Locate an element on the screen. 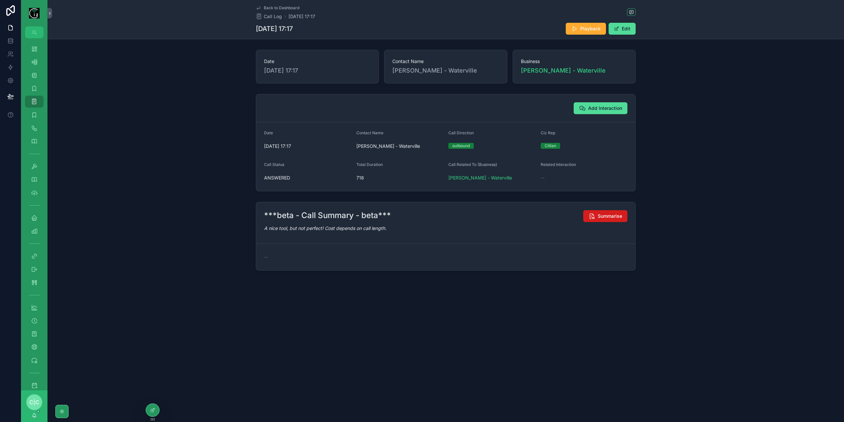 The width and height of the screenshot is (844, 422). a: Call Log is located at coordinates (269, 16).